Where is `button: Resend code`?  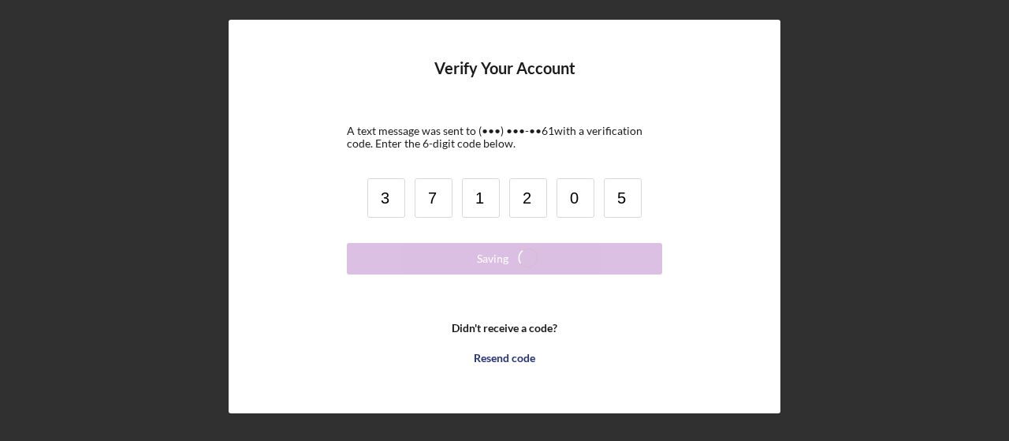
button: Resend code is located at coordinates (505, 358).